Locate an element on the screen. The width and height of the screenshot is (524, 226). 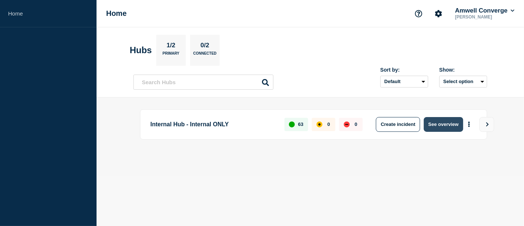
p: Internal Hub - Internal ONLY is located at coordinates (213, 124).